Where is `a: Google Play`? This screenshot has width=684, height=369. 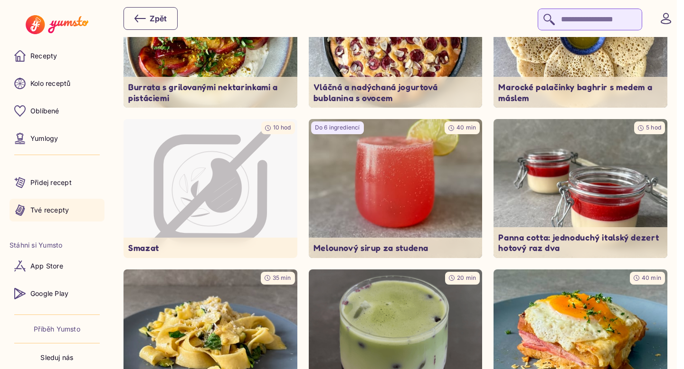 a: Google Play is located at coordinates (57, 294).